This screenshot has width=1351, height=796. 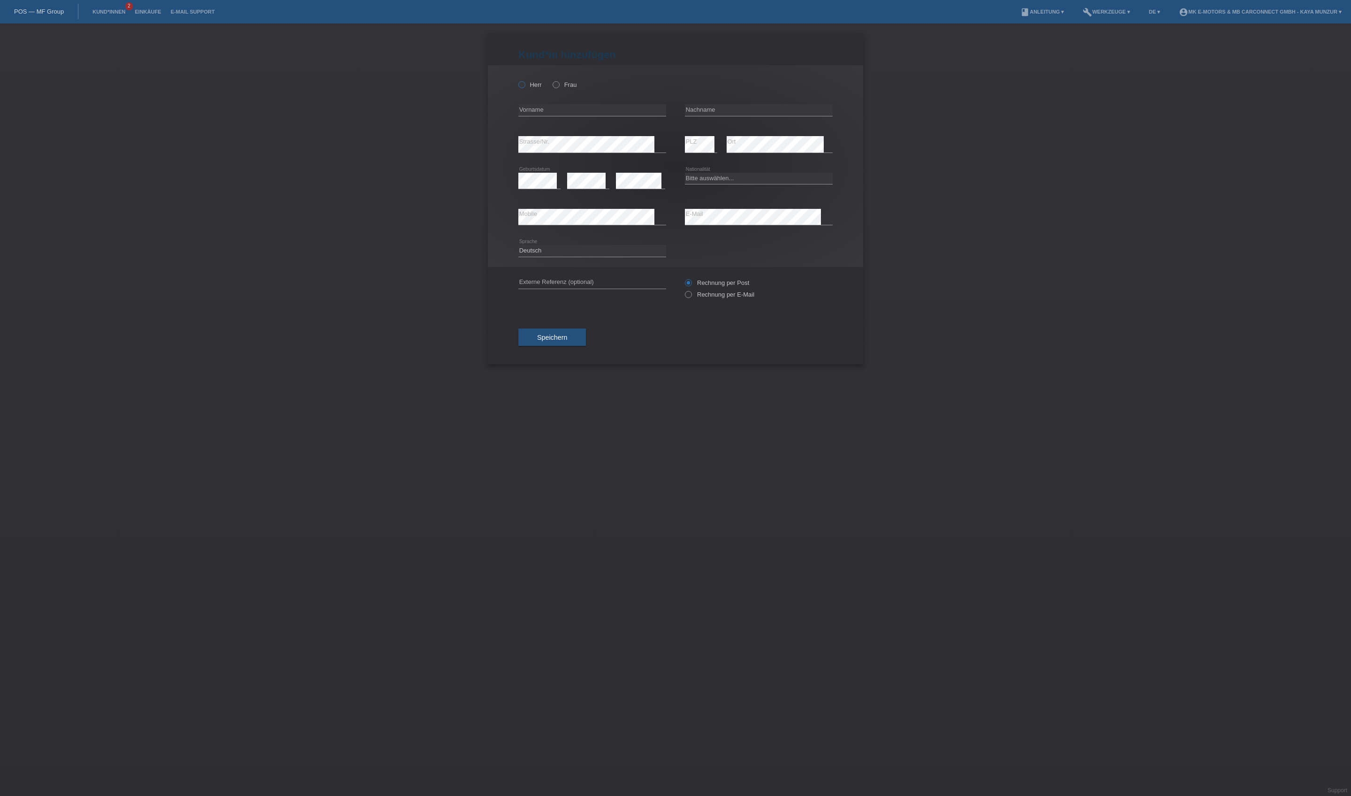 What do you see at coordinates (129, 6) in the screenshot?
I see `span: 2` at bounding box center [129, 6].